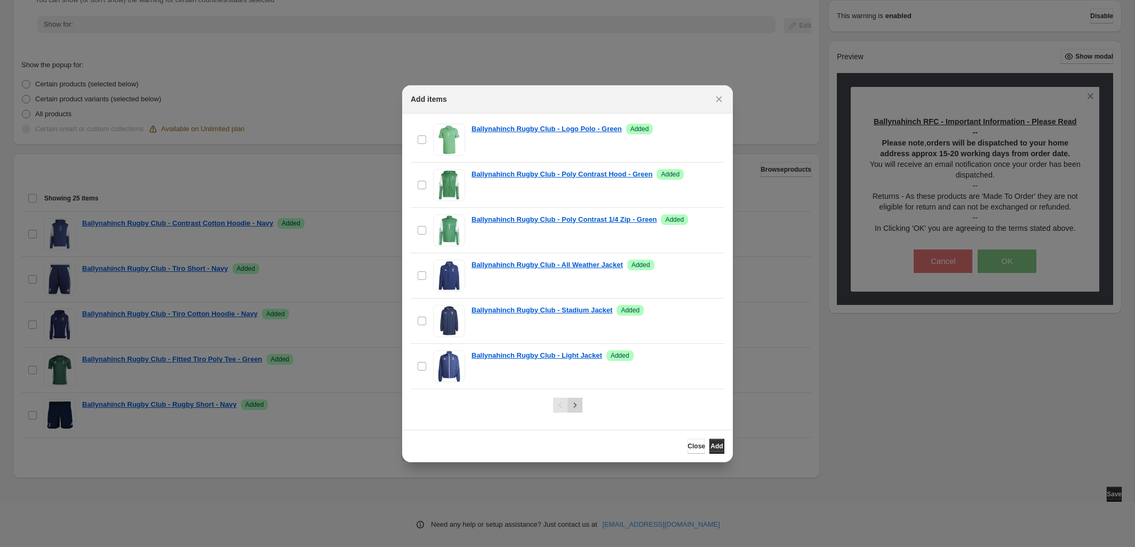 Image resolution: width=1135 pixels, height=547 pixels. What do you see at coordinates (564, 220) in the screenshot?
I see `a: Ballynahinch Rugby Club - Poly Contrast 1/4 Zip - Green` at bounding box center [564, 220].